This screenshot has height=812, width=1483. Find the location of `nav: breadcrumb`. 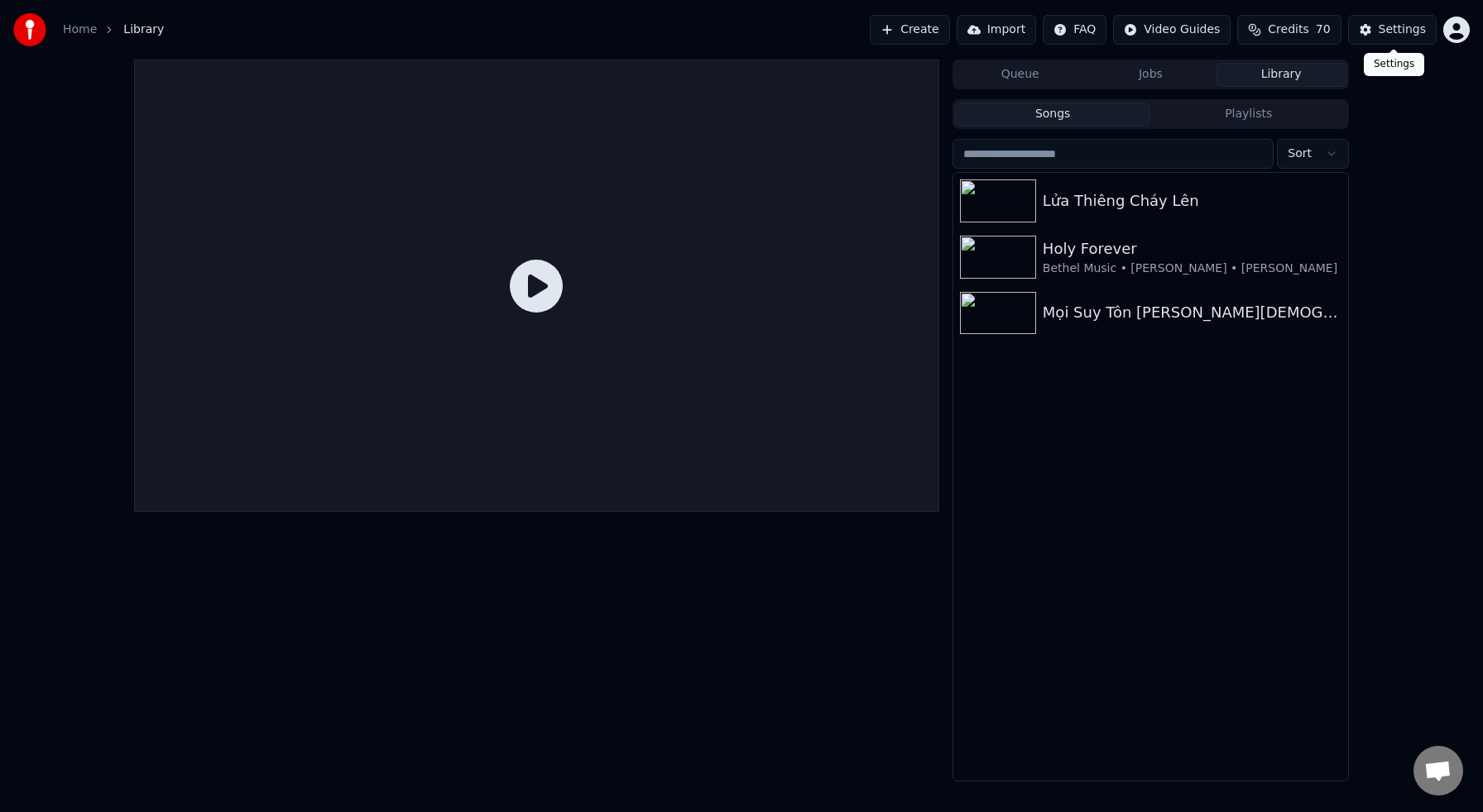

nav: breadcrumb is located at coordinates (113, 30).